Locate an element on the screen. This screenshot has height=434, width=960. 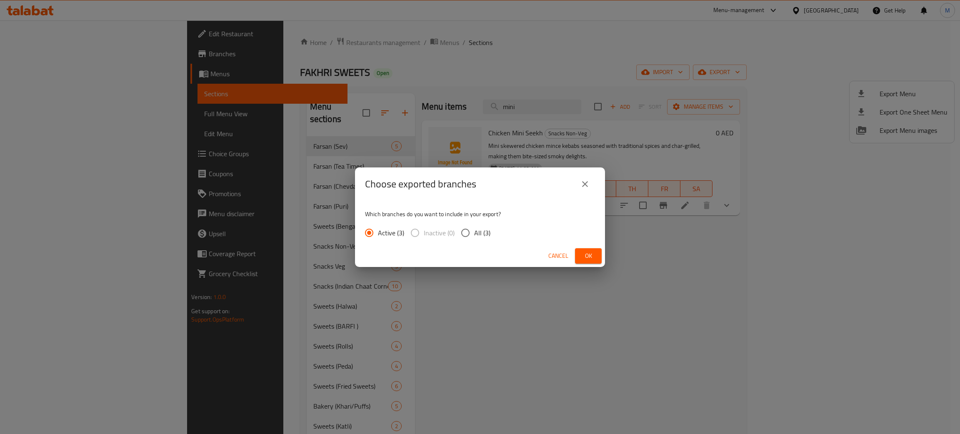
p: Which branches do you want to include in your export? is located at coordinates (480, 214).